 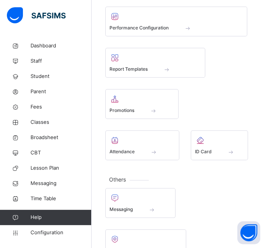 I want to click on span: Broadsheet, so click(x=61, y=137).